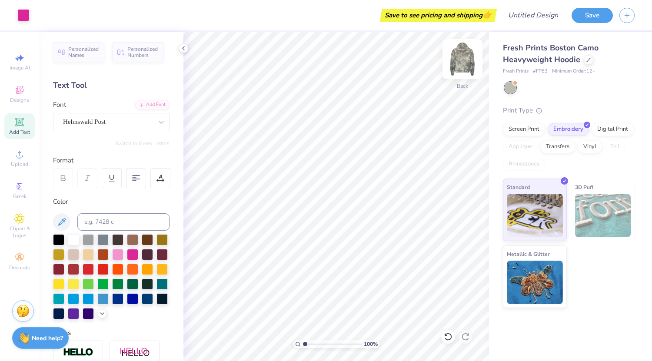 The image size is (652, 361). What do you see at coordinates (558, 147) in the screenshot?
I see `div: Transfers` at bounding box center [558, 147].